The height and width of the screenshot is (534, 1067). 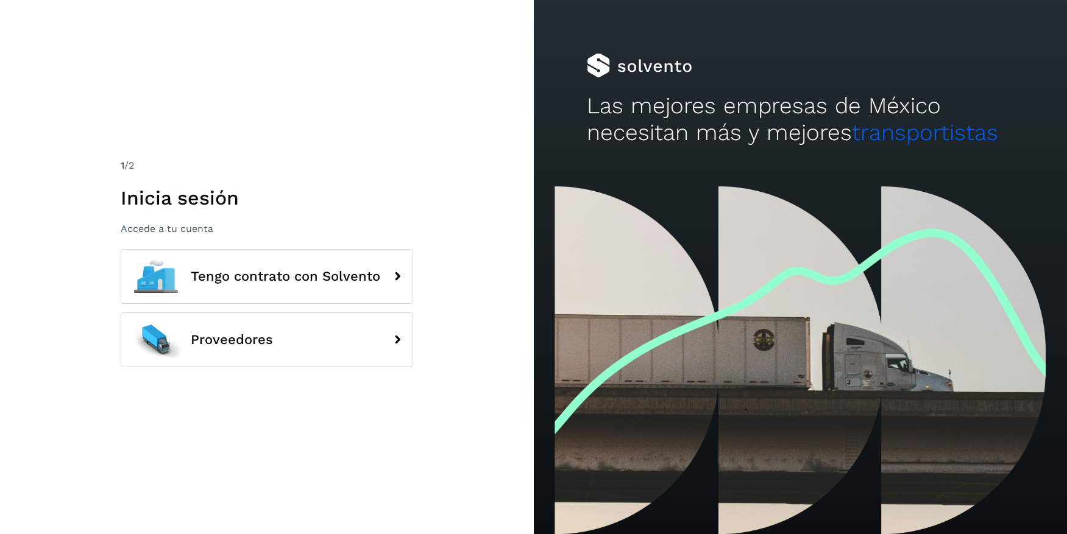 What do you see at coordinates (267, 277) in the screenshot?
I see `button: Tengo contrato con Solvento` at bounding box center [267, 277].